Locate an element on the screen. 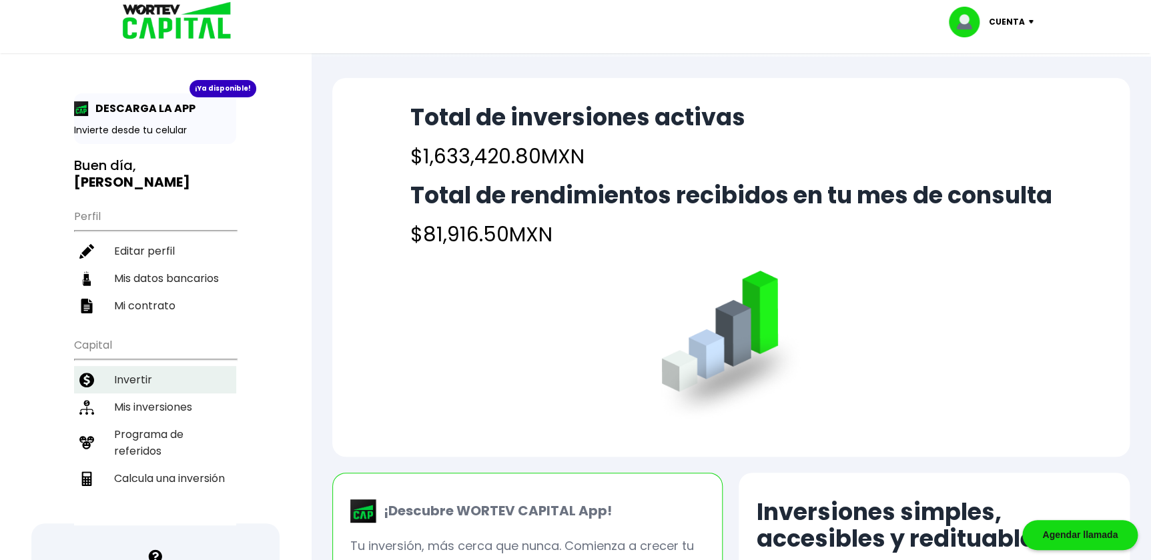 The height and width of the screenshot is (560, 1151). li: Mis datos bancarios is located at coordinates (155, 278).